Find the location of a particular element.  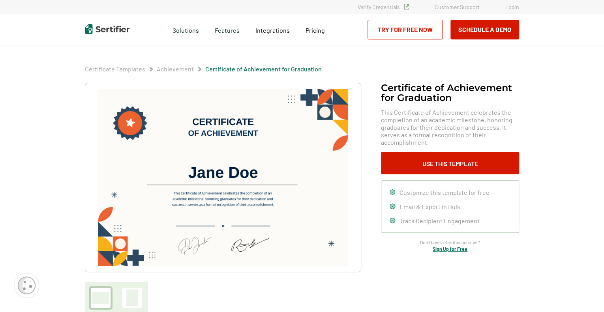

a: Verify Credentials is located at coordinates (383, 7).